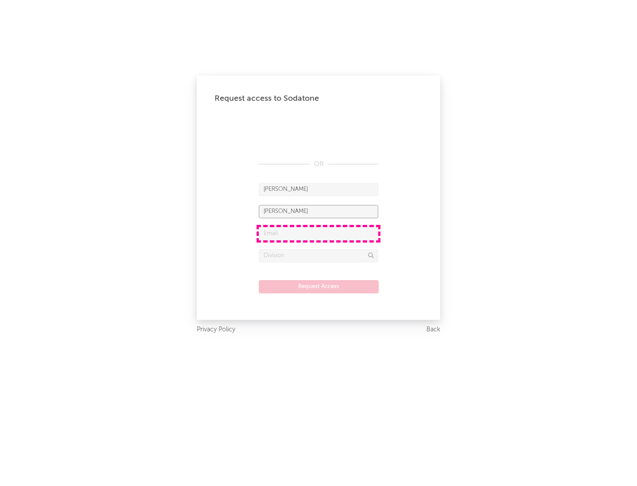  I want to click on input: Email, so click(318, 234).